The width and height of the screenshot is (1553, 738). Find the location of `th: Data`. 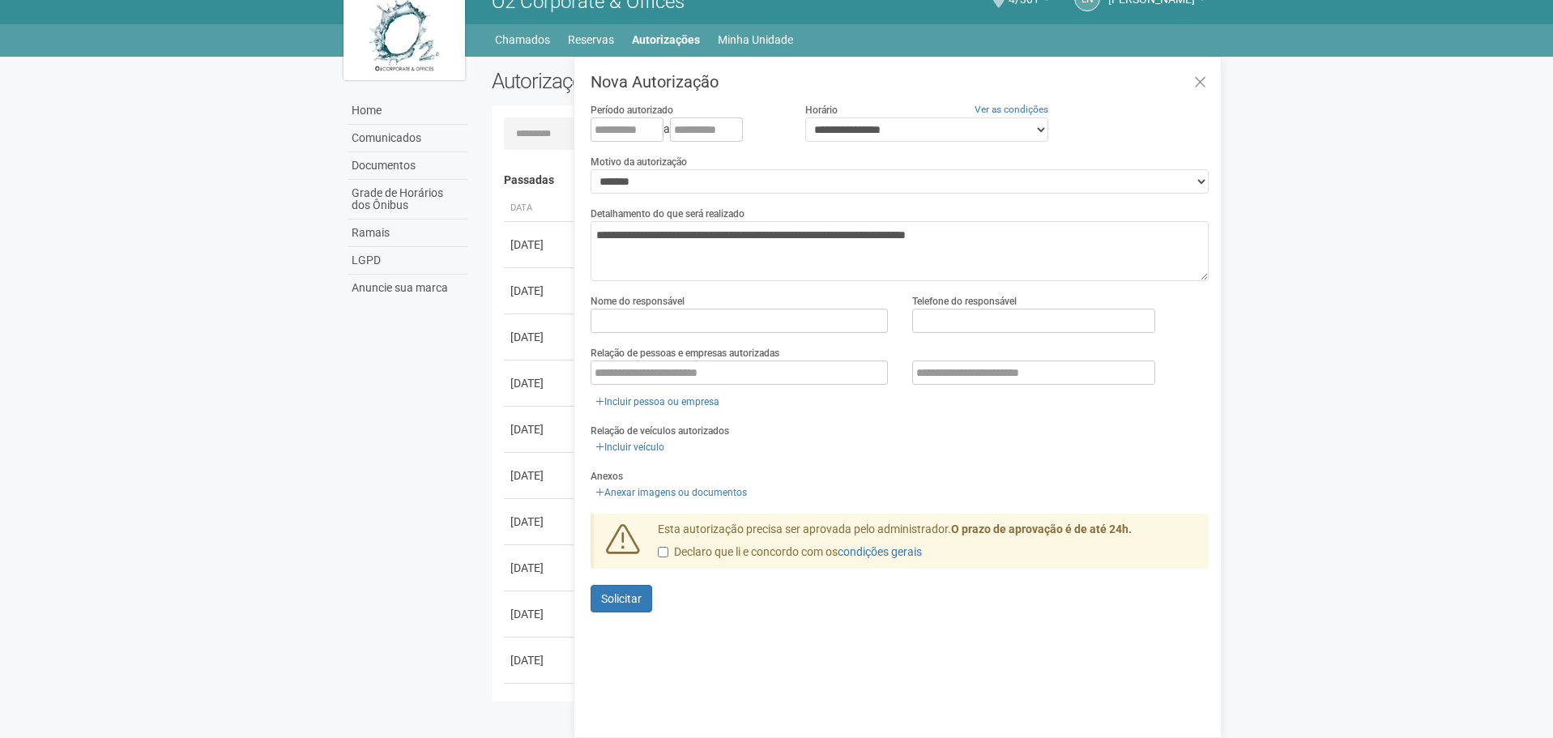

th: Data is located at coordinates (540, 208).